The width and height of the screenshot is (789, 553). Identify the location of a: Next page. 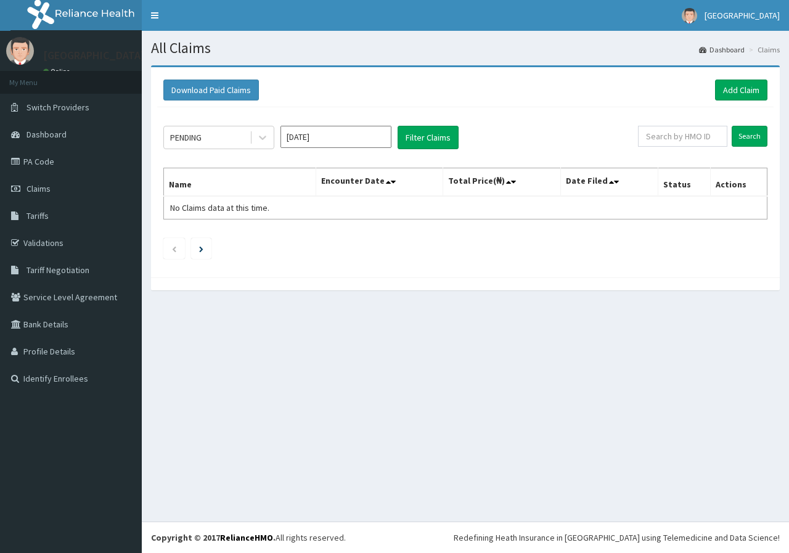
(201, 248).